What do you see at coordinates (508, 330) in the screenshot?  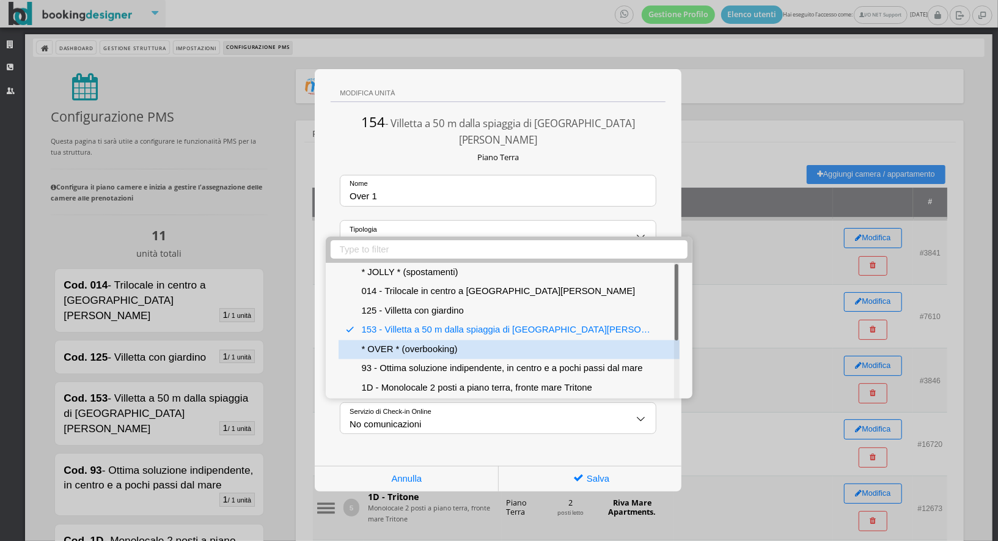 I see `div: room-type` at bounding box center [508, 330].